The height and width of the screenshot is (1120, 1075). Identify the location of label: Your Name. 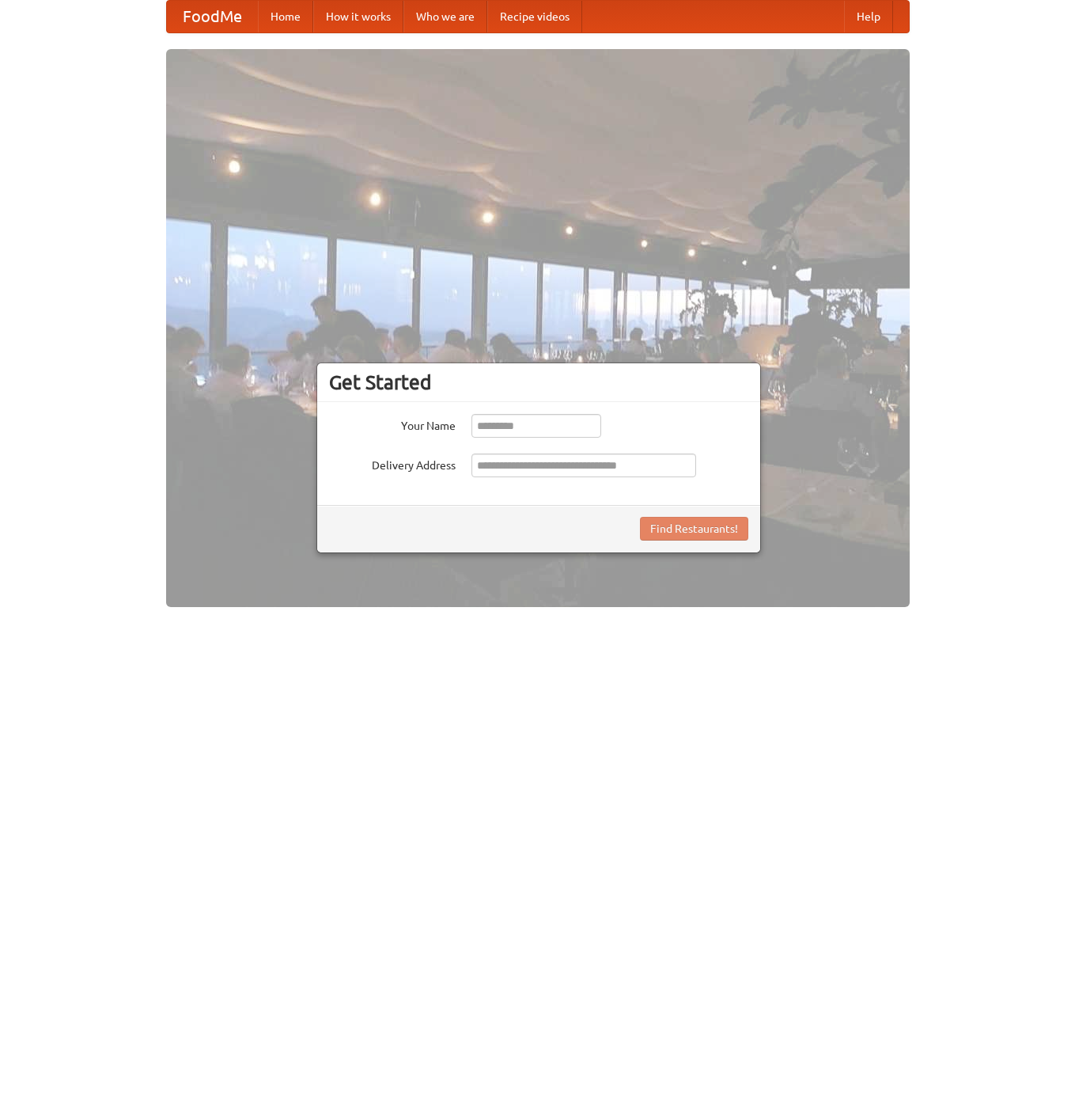
(393, 424).